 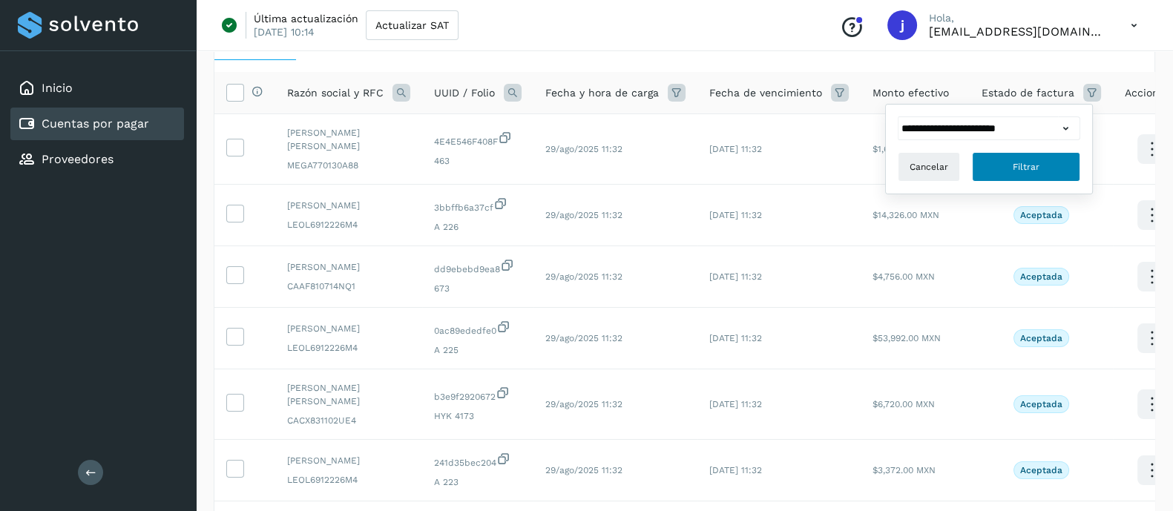 I want to click on span: 4E4E546F408F, so click(x=478, y=139).